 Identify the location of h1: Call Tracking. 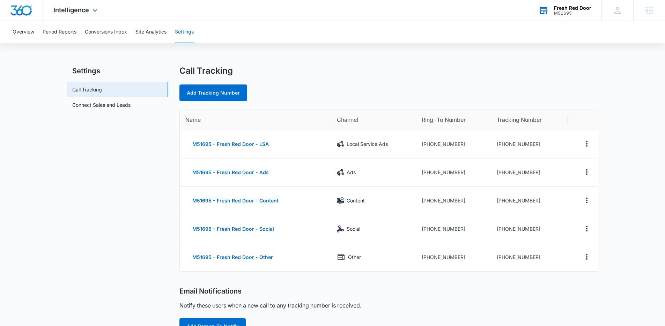
(206, 71).